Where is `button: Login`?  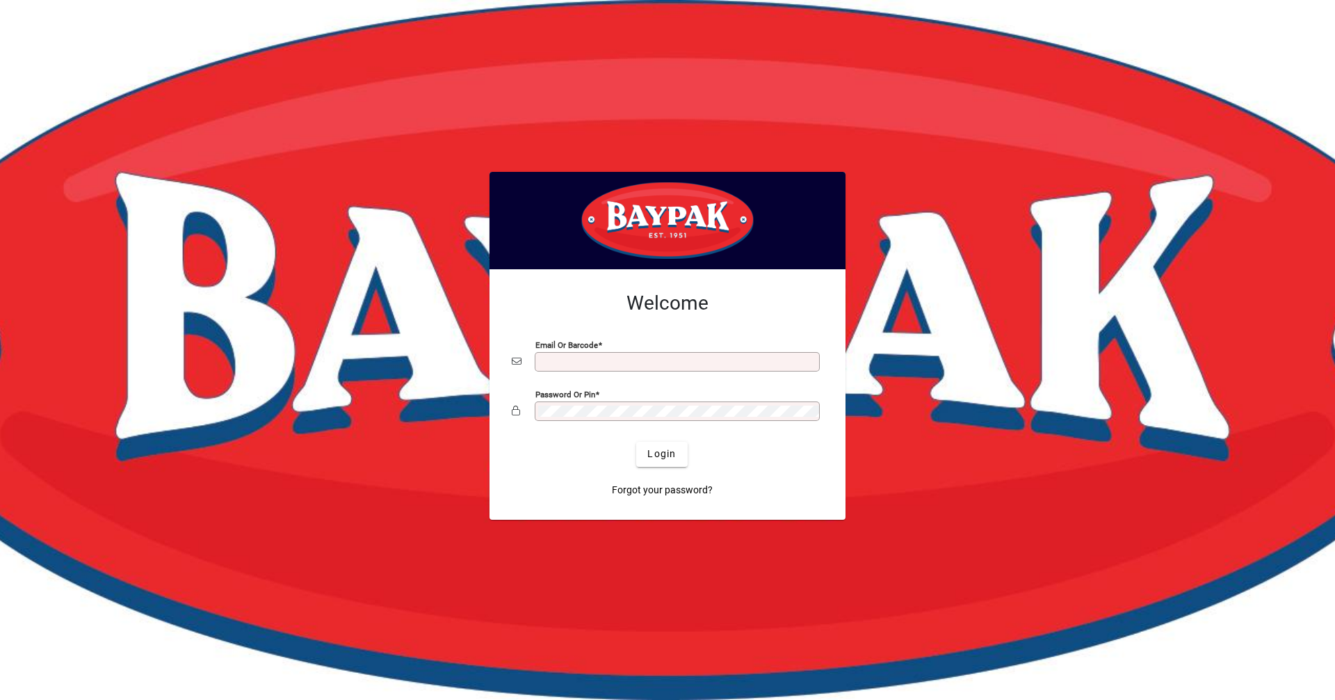 button: Login is located at coordinates (661, 454).